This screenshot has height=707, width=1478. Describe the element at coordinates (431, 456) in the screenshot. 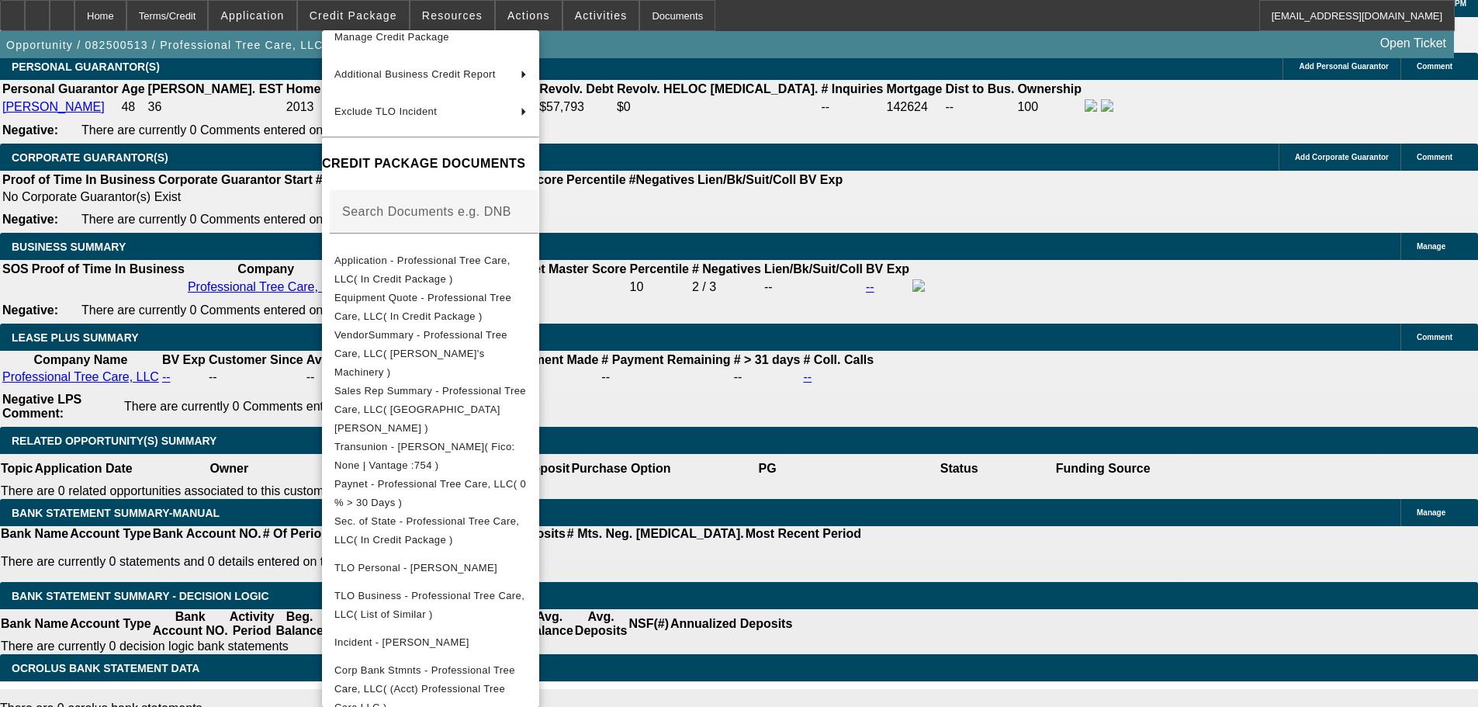

I see `button: Transunion - Adams, Gordon( Fico: None | Vantage :754 )` at that location.